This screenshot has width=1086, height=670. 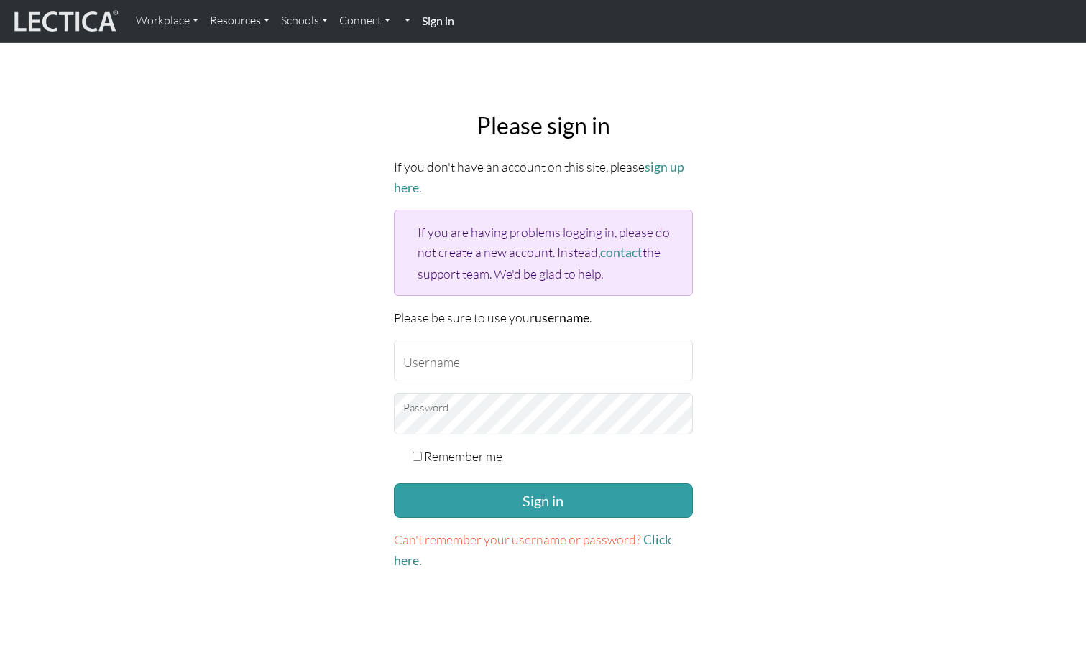 I want to click on span: Can't remember your username or password?, so click(x=517, y=540).